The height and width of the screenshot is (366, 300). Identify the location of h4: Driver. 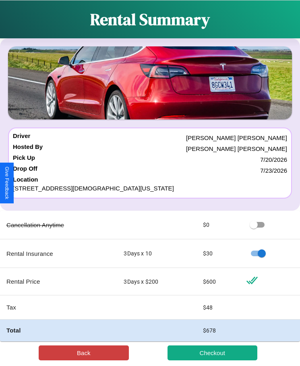
(21, 137).